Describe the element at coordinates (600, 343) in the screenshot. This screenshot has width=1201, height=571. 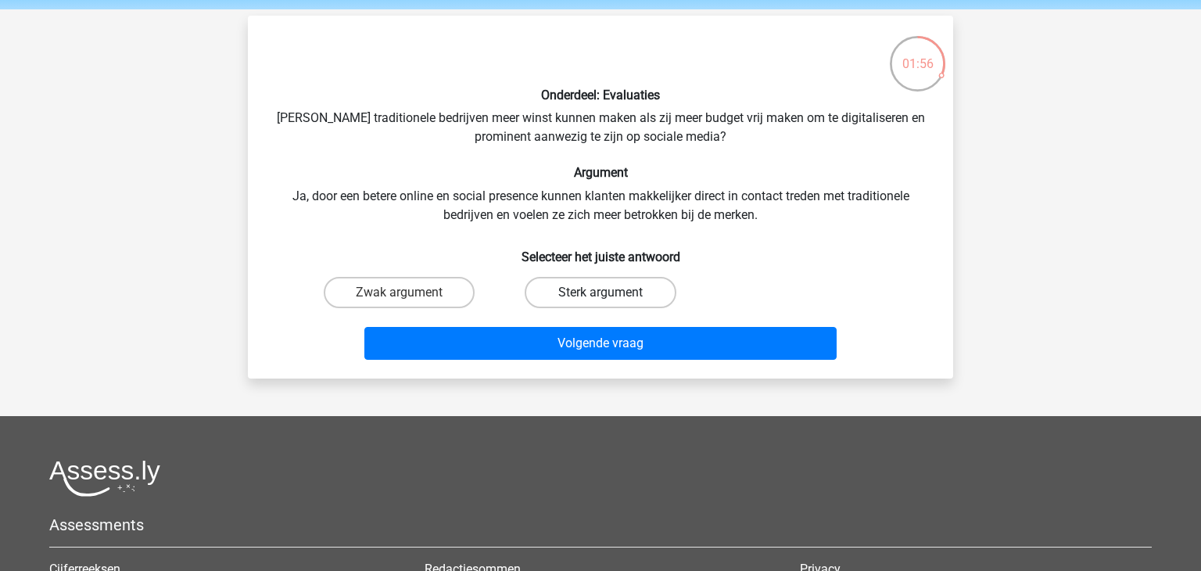
I see `button: Volgende vraag` at that location.